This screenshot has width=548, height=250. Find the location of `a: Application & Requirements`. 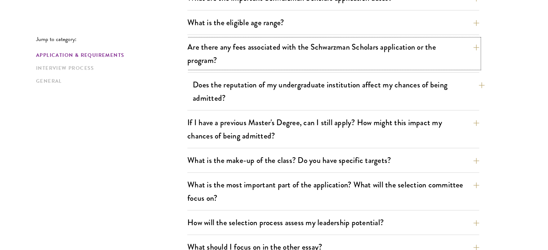

a: Application & Requirements is located at coordinates (110, 55).